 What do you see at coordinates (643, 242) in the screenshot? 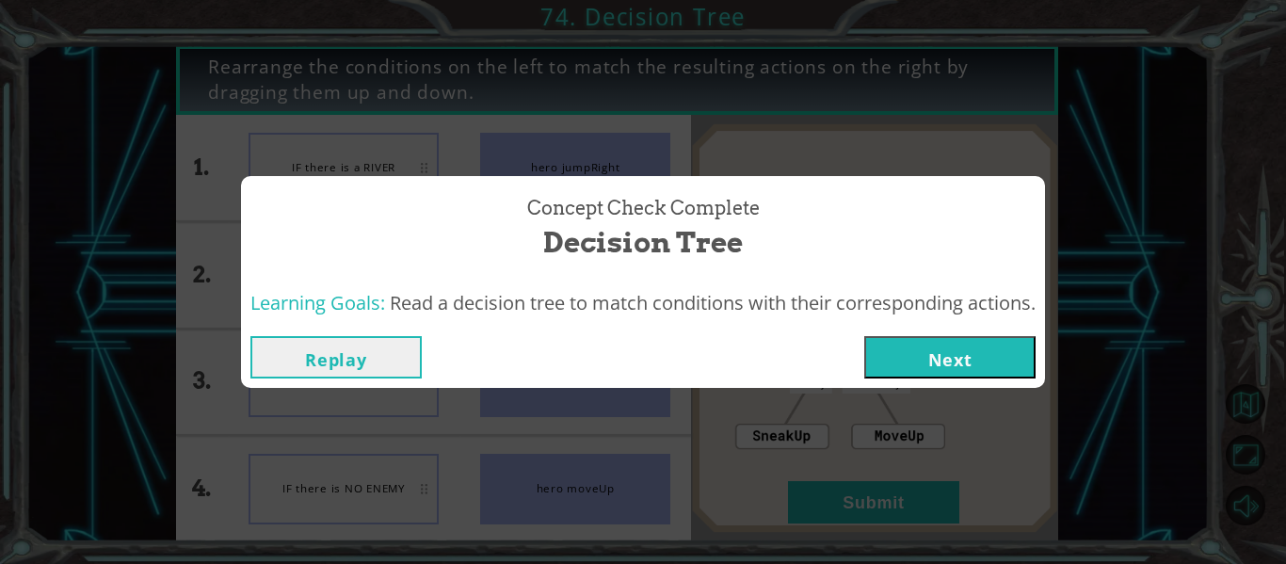
I see `span: Decision Tree` at bounding box center [643, 242].